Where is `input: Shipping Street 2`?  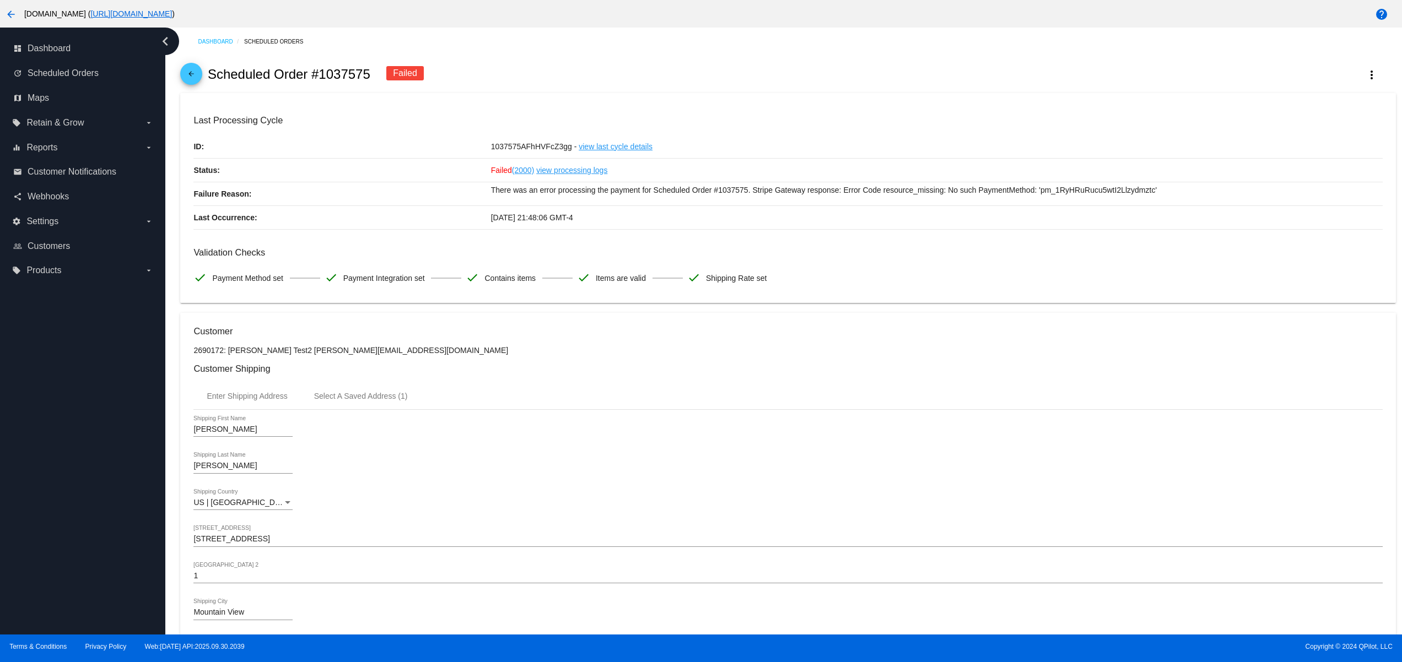 input: Shipping Street 2 is located at coordinates (787, 576).